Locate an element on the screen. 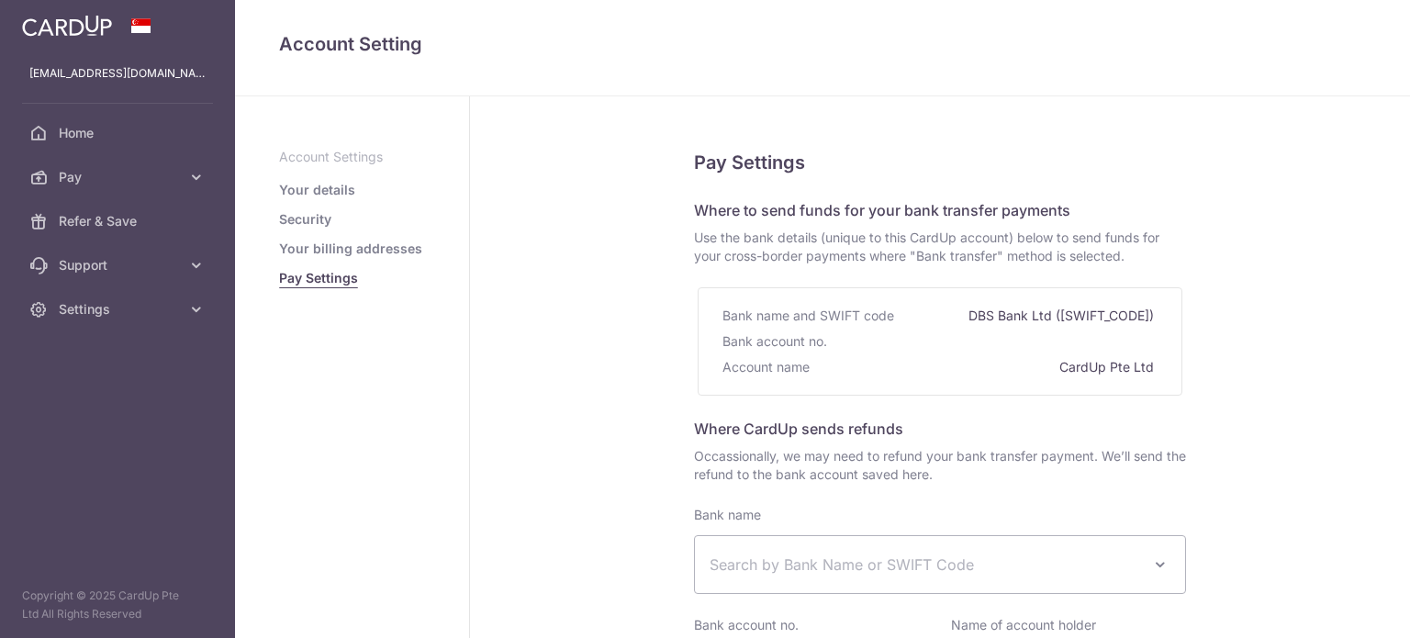  a: Security is located at coordinates (305, 219).